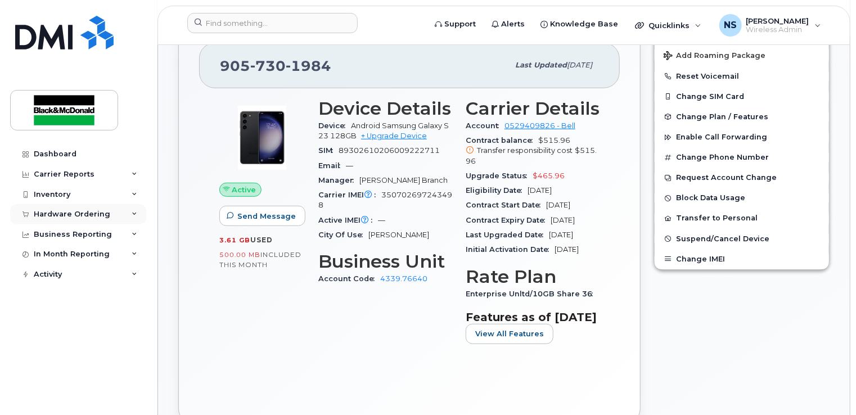  I want to click on button: Add Roaming Package, so click(742, 55).